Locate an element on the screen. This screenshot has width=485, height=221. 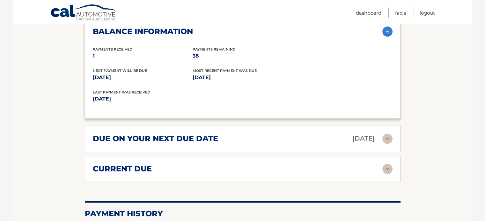
a: Dashboard is located at coordinates (368, 13).